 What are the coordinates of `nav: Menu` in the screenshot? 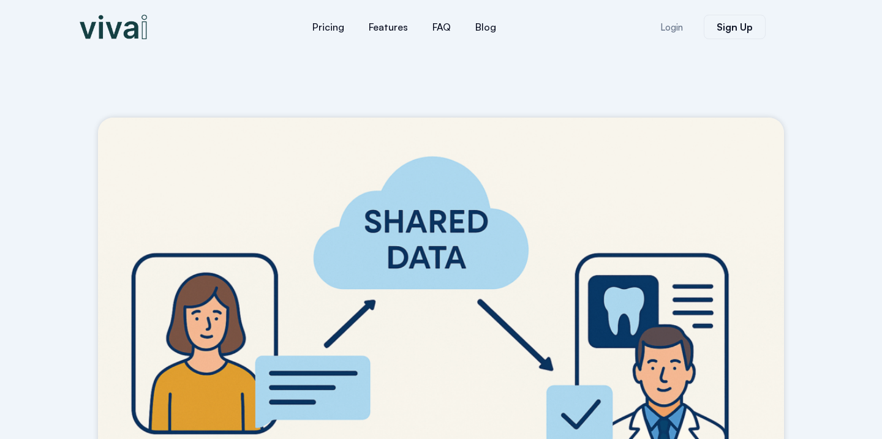 It's located at (404, 27).